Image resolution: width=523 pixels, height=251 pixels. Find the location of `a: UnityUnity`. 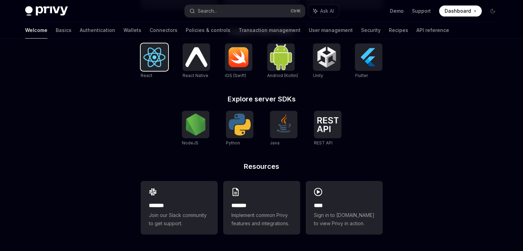

a: UnityUnity is located at coordinates (326, 61).